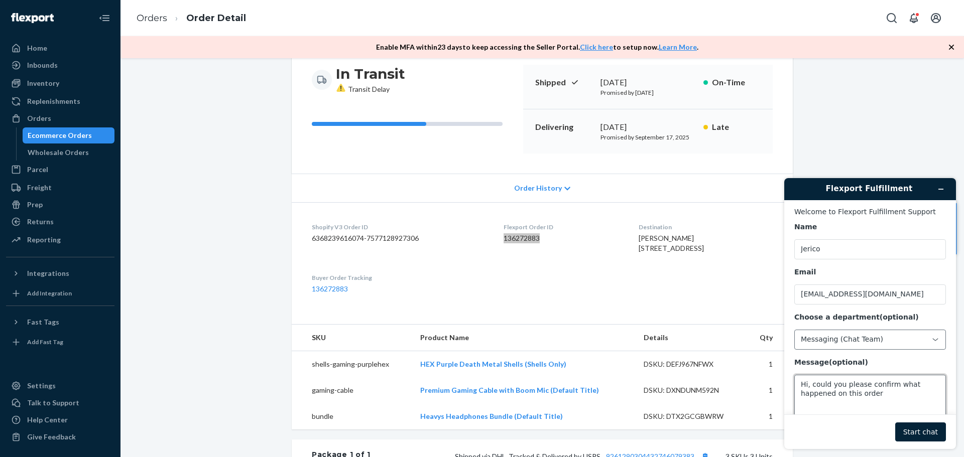 The width and height of the screenshot is (964, 457). Describe the element at coordinates (58, 153) in the screenshot. I see `div: Wholesale Orders` at that location.